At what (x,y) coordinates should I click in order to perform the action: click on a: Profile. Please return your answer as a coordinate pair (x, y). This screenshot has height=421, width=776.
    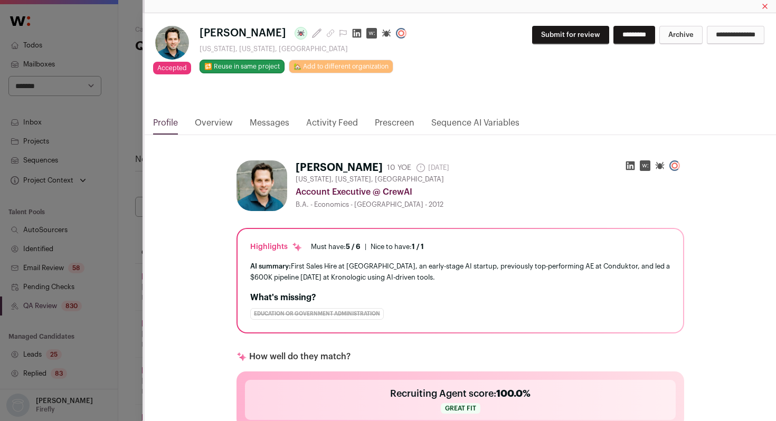
    Looking at the image, I should click on (165, 126).